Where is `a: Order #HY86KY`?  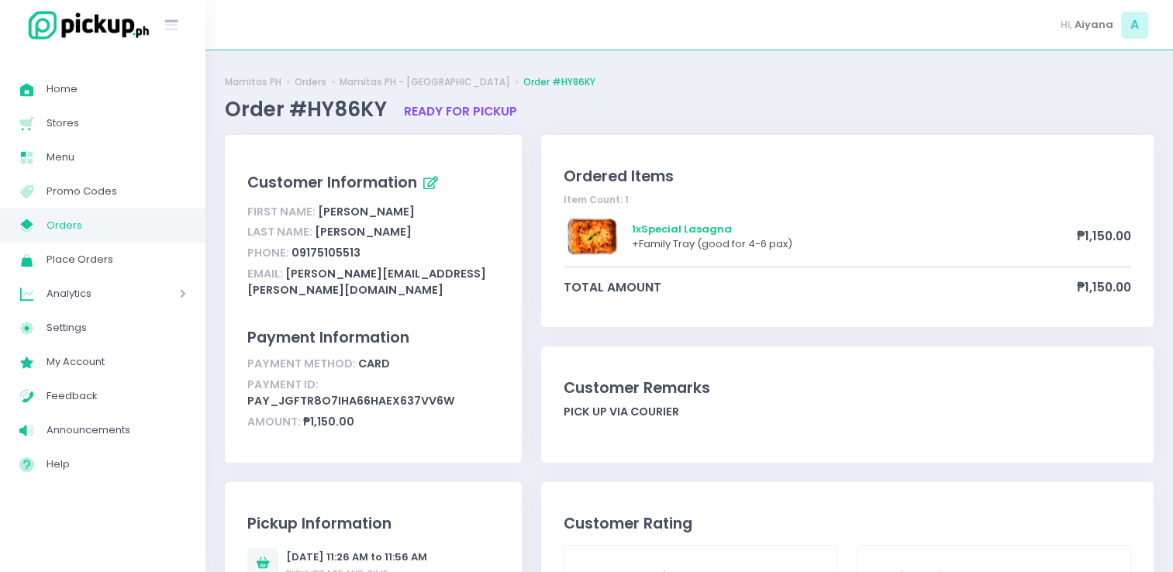 a: Order #HY86KY is located at coordinates (559, 82).